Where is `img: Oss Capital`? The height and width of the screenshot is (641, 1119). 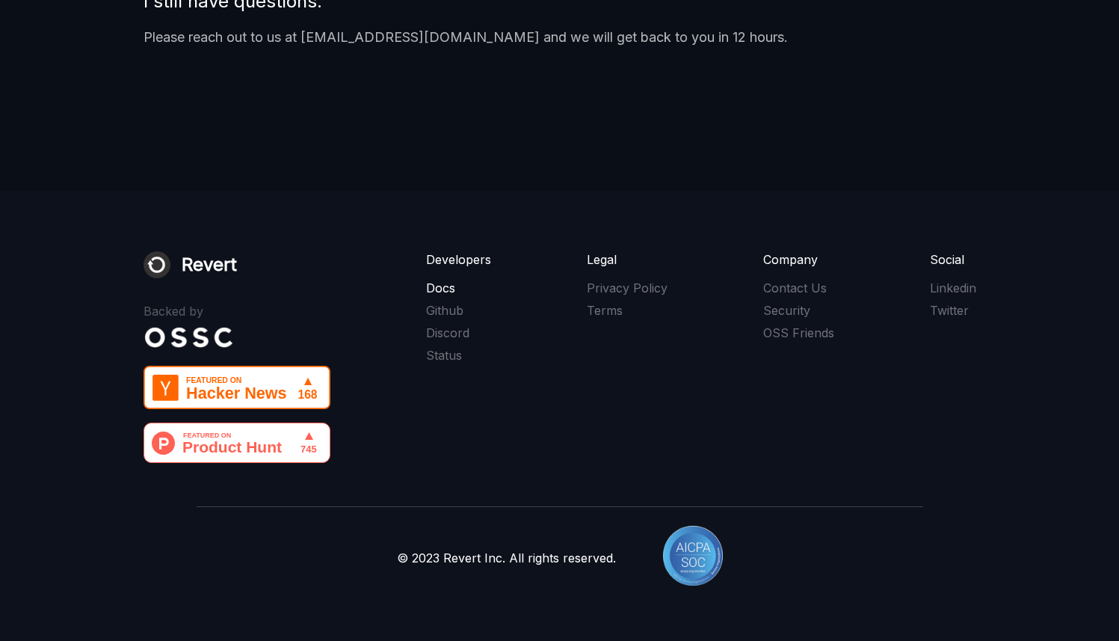
img: Oss Capital is located at coordinates (188, 337).